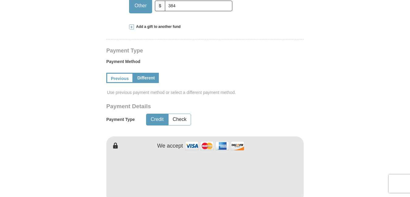 The width and height of the screenshot is (410, 197). Describe the element at coordinates (120, 120) in the screenshot. I see `h5: Payment Type` at that location.